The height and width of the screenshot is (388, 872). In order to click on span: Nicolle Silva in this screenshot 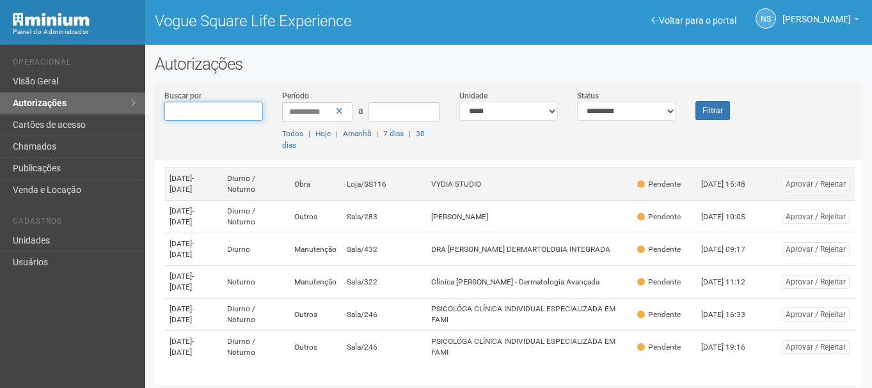, I will do `click(816, 13)`.